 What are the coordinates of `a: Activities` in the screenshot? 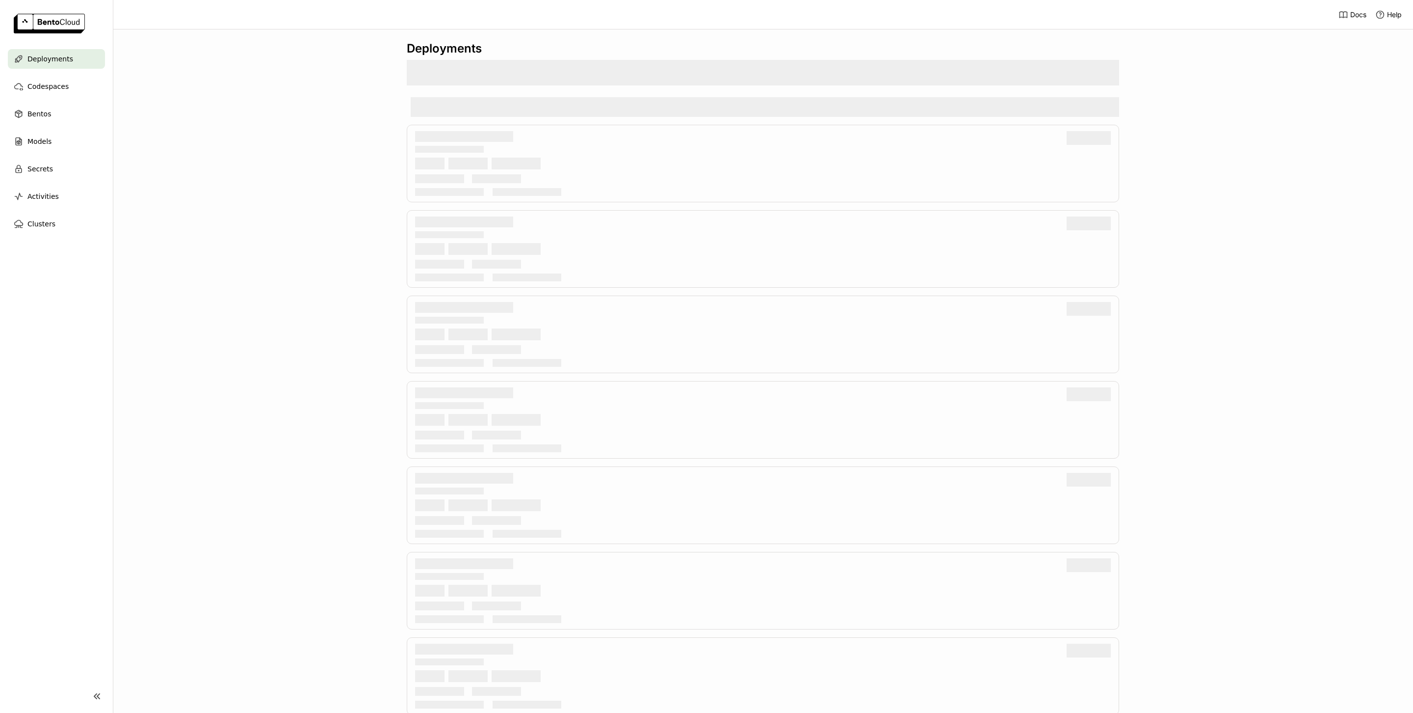 It's located at (56, 196).